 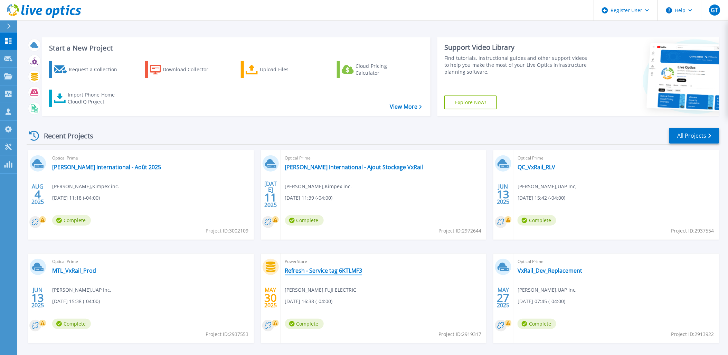 I want to click on a: QC_VxRail_RLV, so click(x=536, y=167).